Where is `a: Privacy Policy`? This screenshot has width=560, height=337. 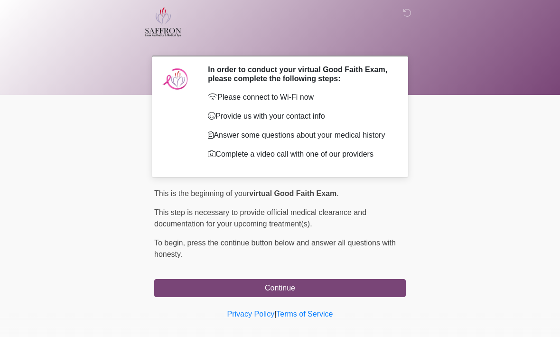
a: Privacy Policy is located at coordinates (251, 314).